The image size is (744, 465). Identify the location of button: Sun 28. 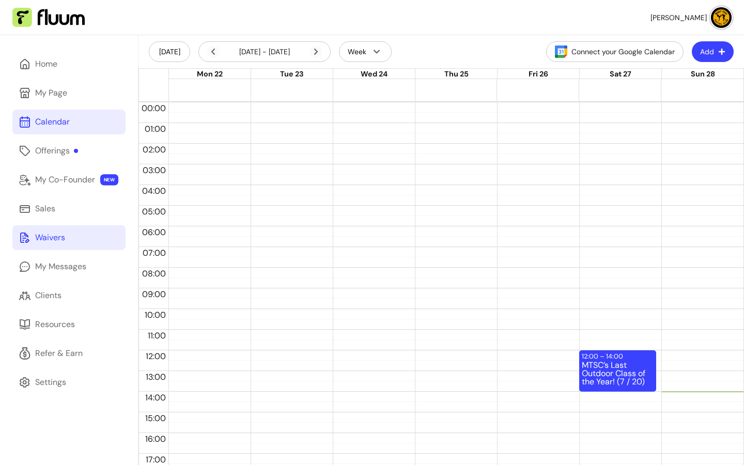
(703, 74).